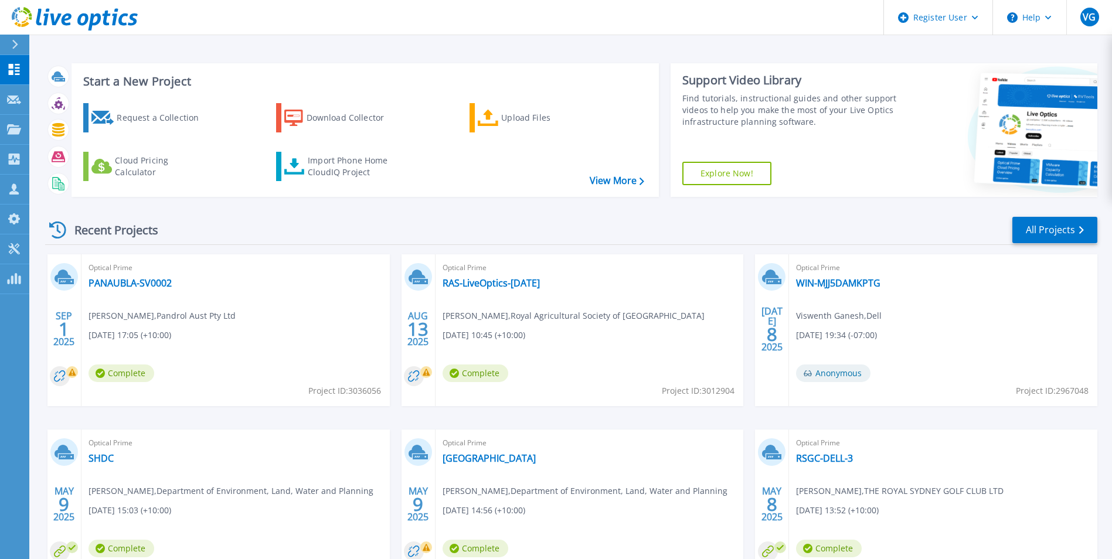 This screenshot has height=559, width=1112. I want to click on a: Upload Files, so click(534, 118).